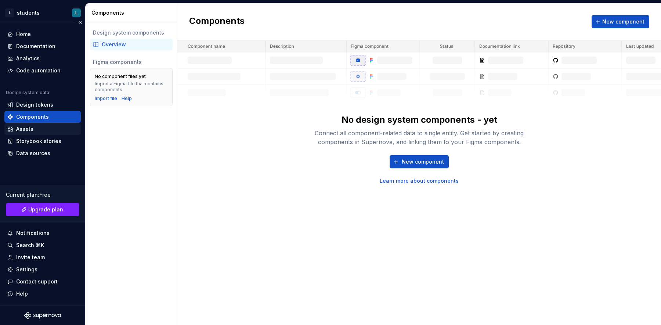 This screenshot has width=661, height=325. I want to click on div: Home, so click(24, 34).